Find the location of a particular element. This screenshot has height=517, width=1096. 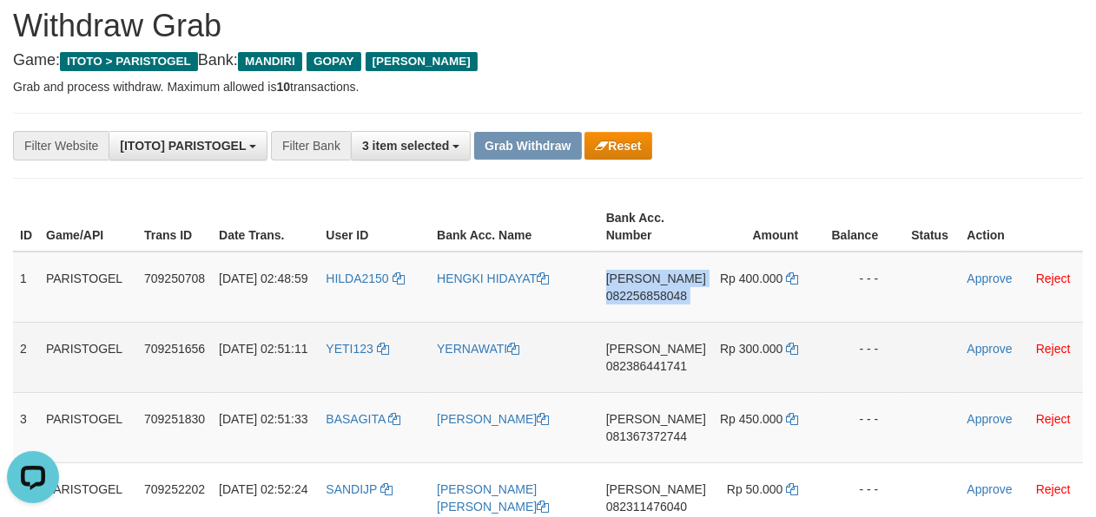

span: 709251656 is located at coordinates (175, 349).